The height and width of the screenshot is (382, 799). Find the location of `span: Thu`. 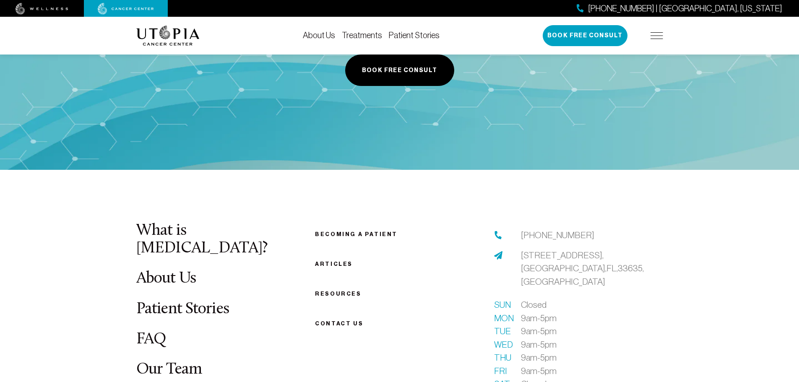

span: Thu is located at coordinates (502, 358).